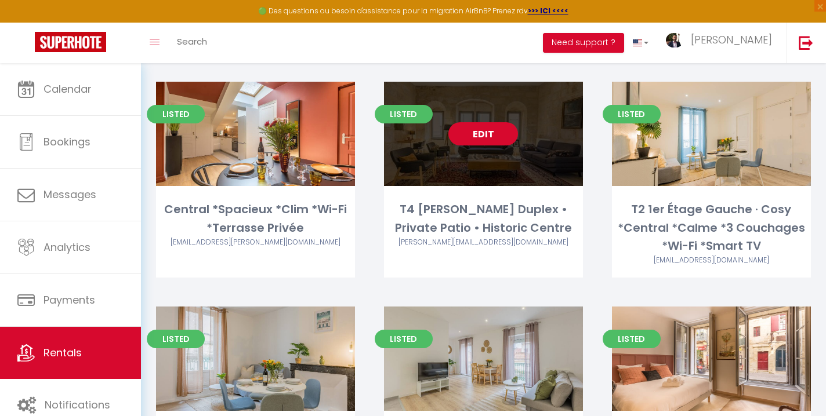 The image size is (826, 416). Describe the element at coordinates (69, 300) in the screenshot. I see `span: Payments` at that location.